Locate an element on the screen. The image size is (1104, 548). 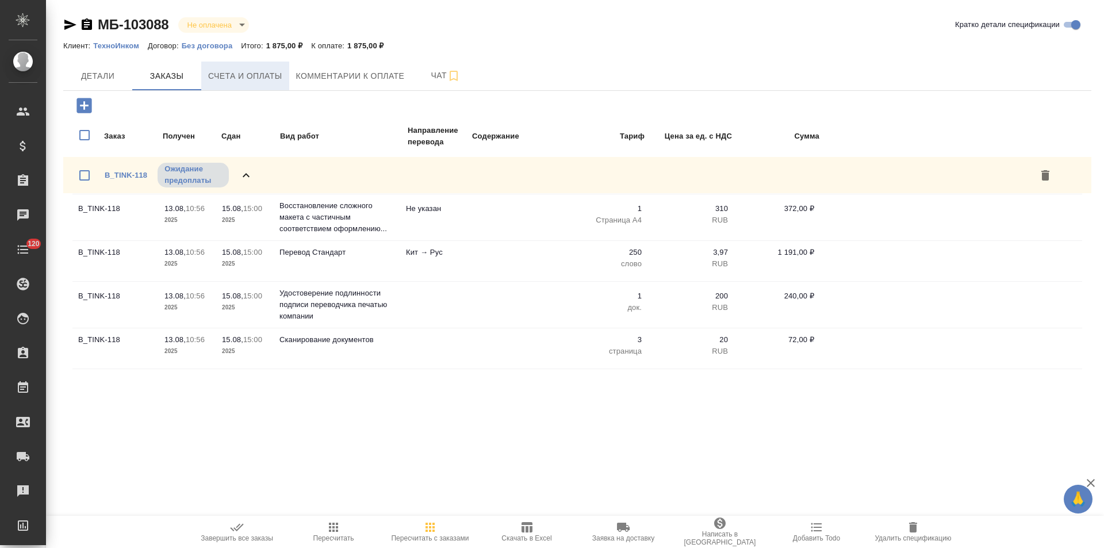
p: 372,00 ₽ is located at coordinates (777, 209).